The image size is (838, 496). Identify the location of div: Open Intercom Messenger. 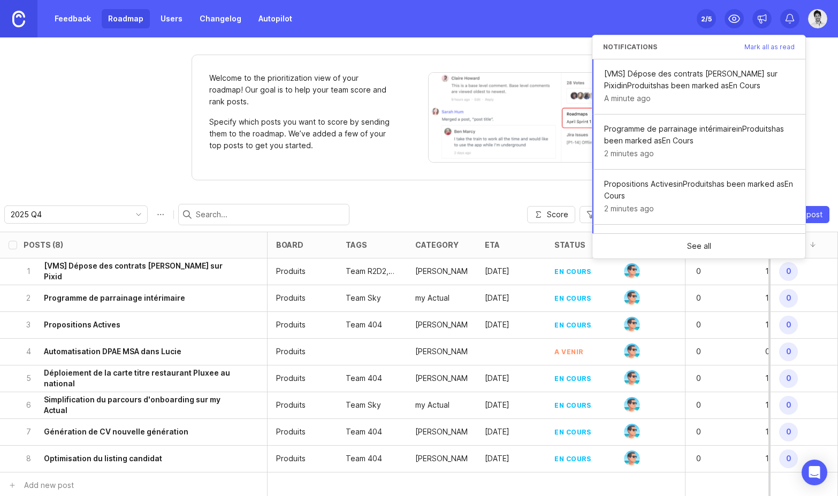
(814, 473).